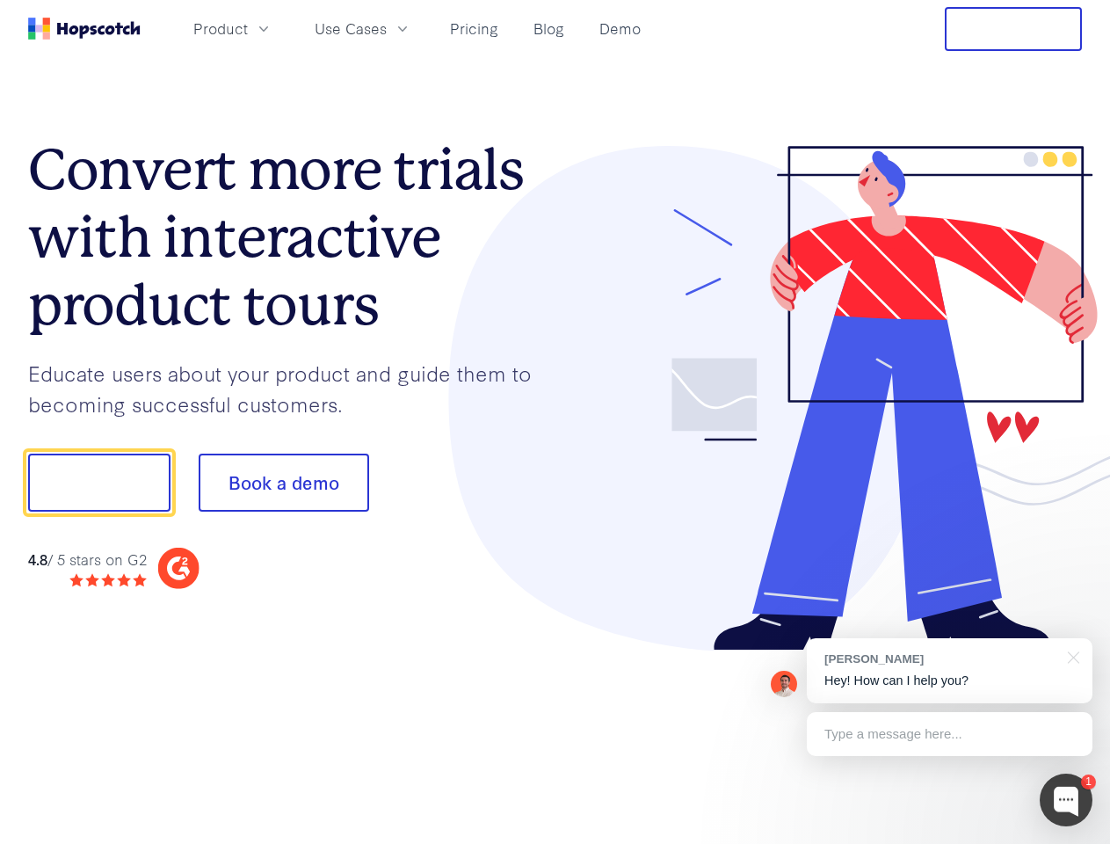 Image resolution: width=1110 pixels, height=844 pixels. Describe the element at coordinates (363, 28) in the screenshot. I see `button: Use Cases` at that location.